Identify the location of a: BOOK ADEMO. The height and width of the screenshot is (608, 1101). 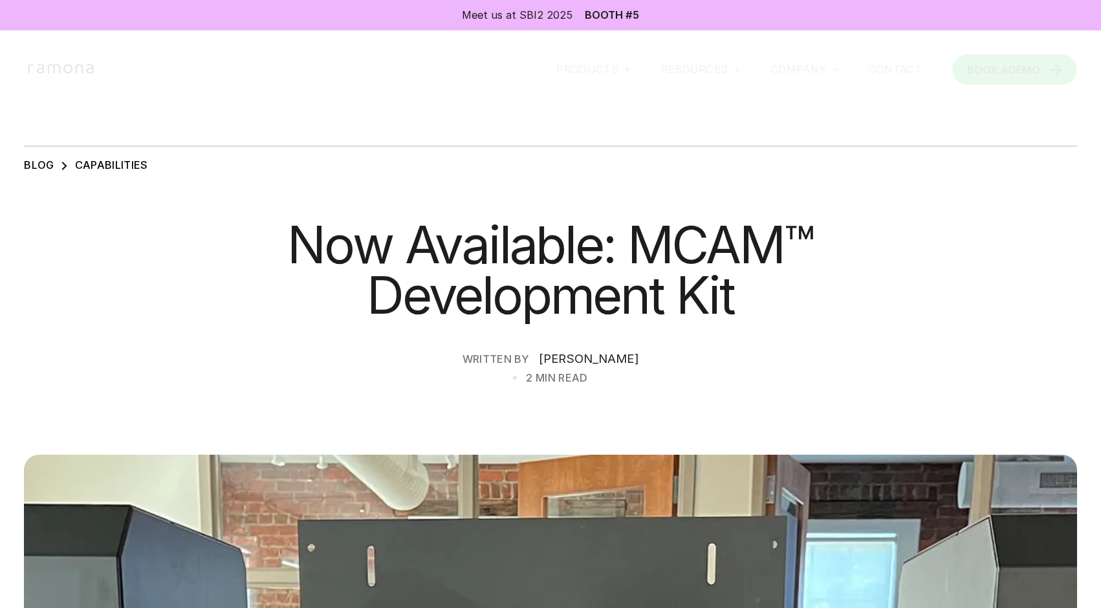
(1014, 69).